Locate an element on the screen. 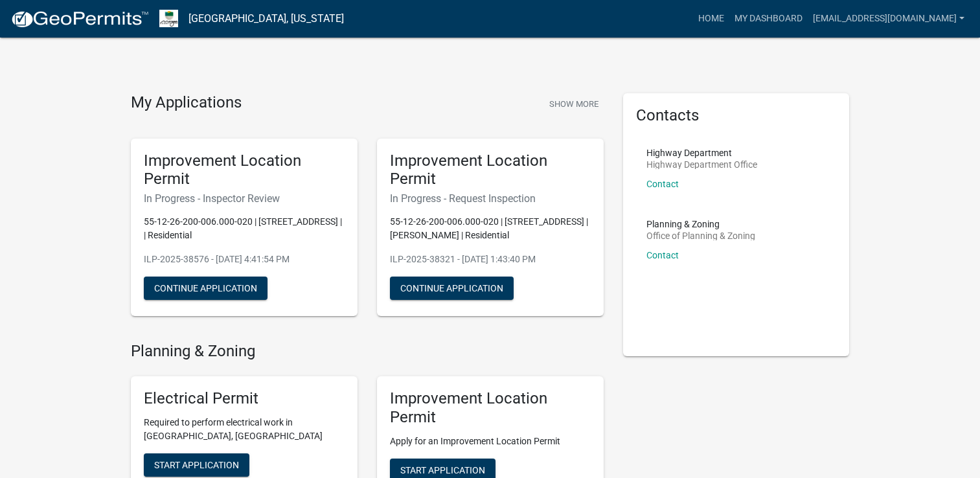 The image size is (980, 478). button: Start Application is located at coordinates (196, 465).